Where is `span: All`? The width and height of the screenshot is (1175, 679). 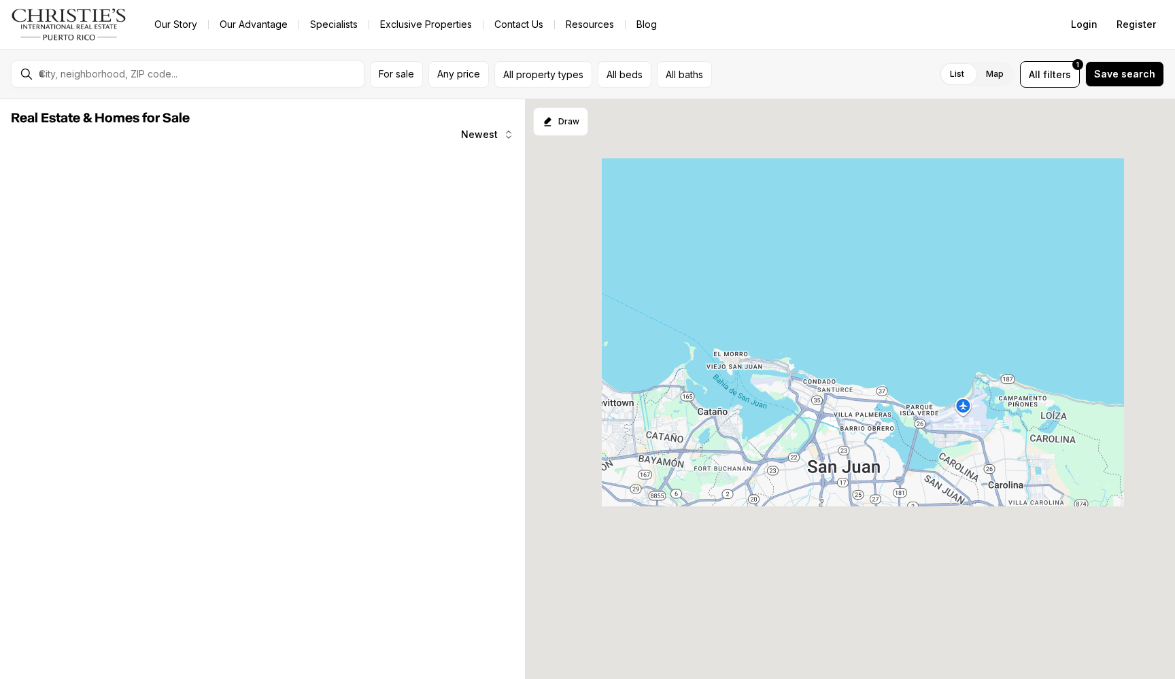 span: All is located at coordinates (1034, 74).